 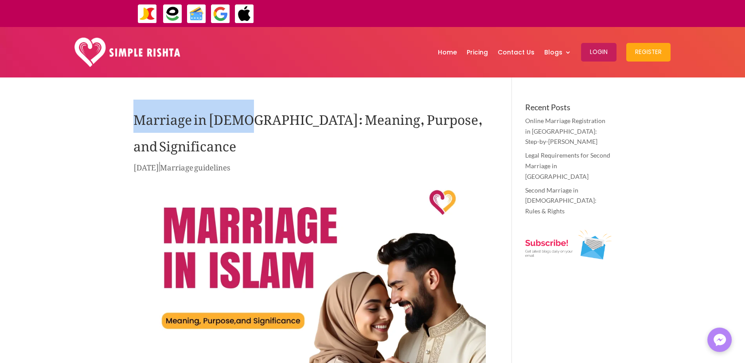 I want to click on a: Home, so click(x=447, y=52).